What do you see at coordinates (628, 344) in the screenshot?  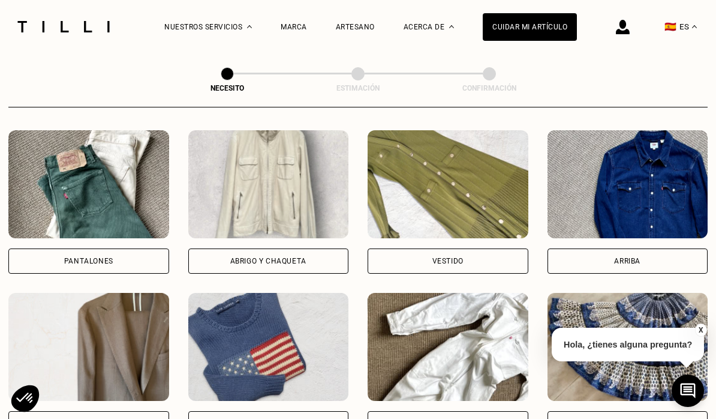 I see `p: Hola, ¿tienes alguna pregunta?` at bounding box center [628, 344].